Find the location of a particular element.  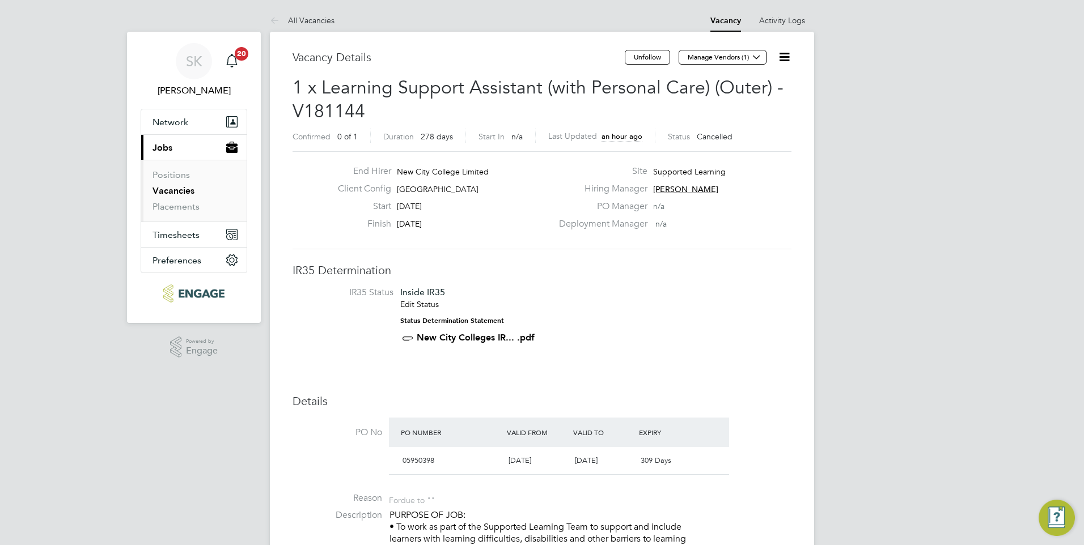

h3: Vacancy Details is located at coordinates (458, 57).